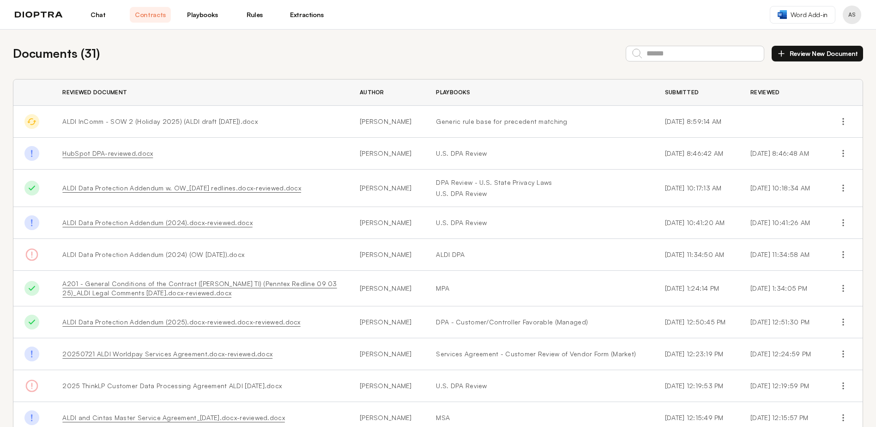 Image resolution: width=876 pixels, height=427 pixels. Describe the element at coordinates (98, 15) in the screenshot. I see `a: Chat` at that location.